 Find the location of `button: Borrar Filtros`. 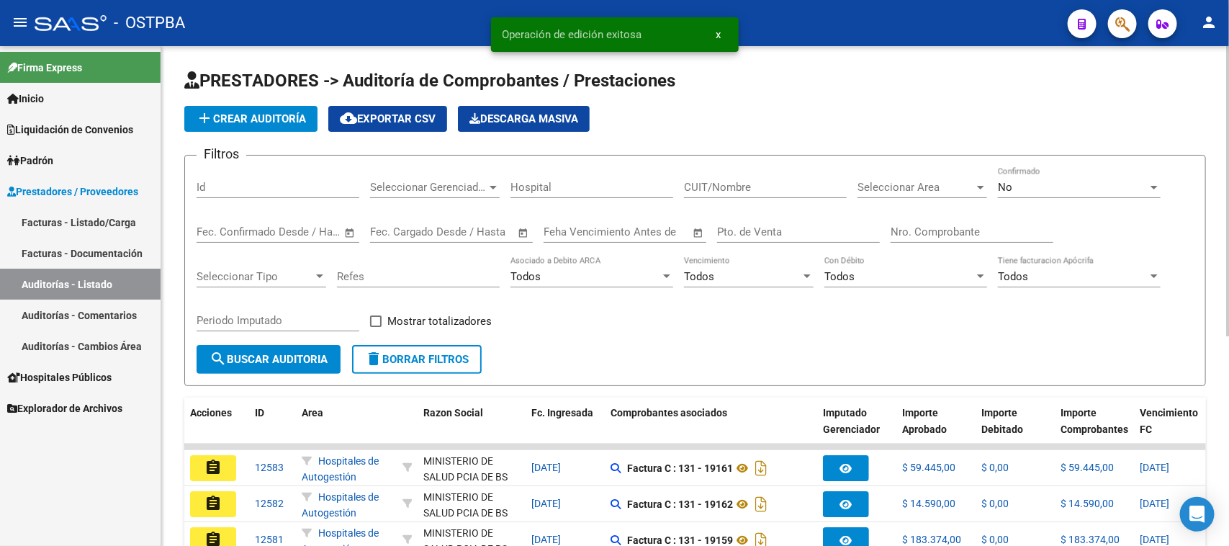

button: Borrar Filtros is located at coordinates (417, 359).